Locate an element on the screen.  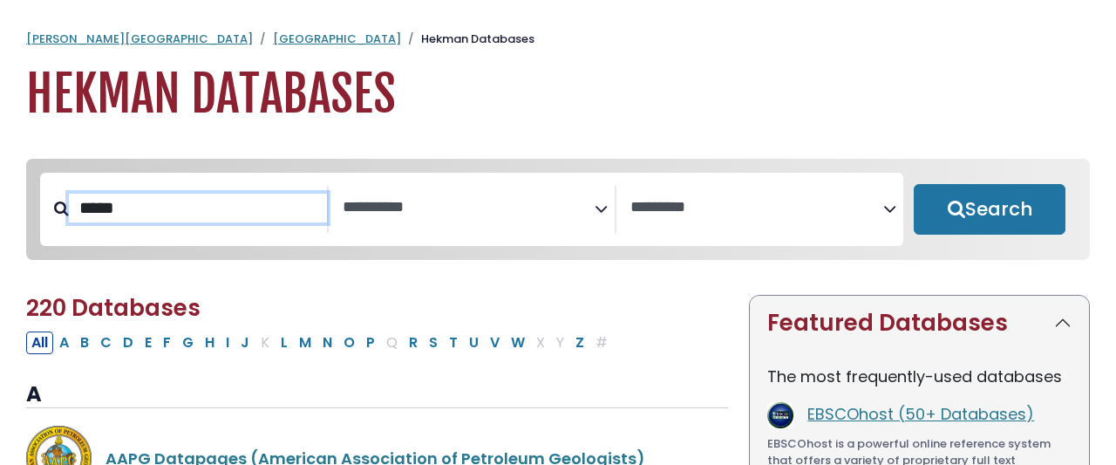
button: Filter Results P is located at coordinates (371, 343).